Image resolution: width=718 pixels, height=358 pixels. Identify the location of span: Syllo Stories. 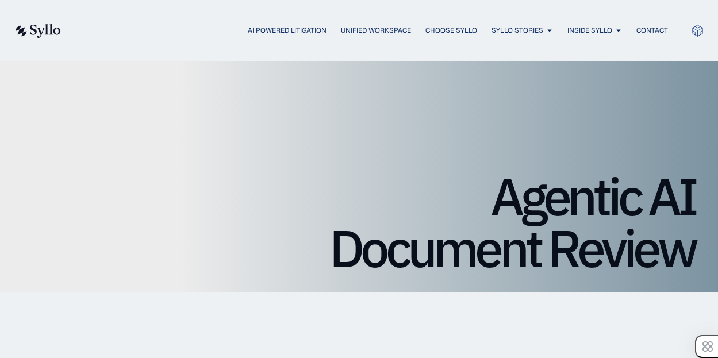
(517, 30).